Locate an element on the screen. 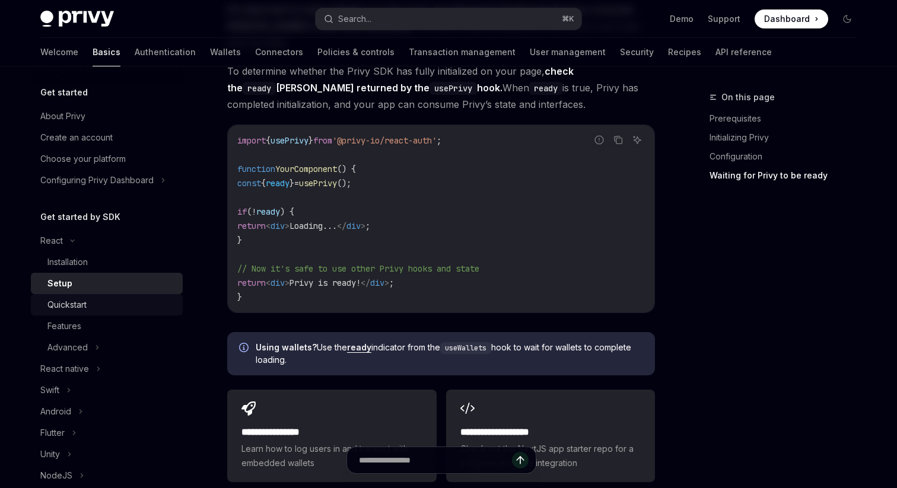 This screenshot has height=488, width=897. a: Installation is located at coordinates (107, 262).